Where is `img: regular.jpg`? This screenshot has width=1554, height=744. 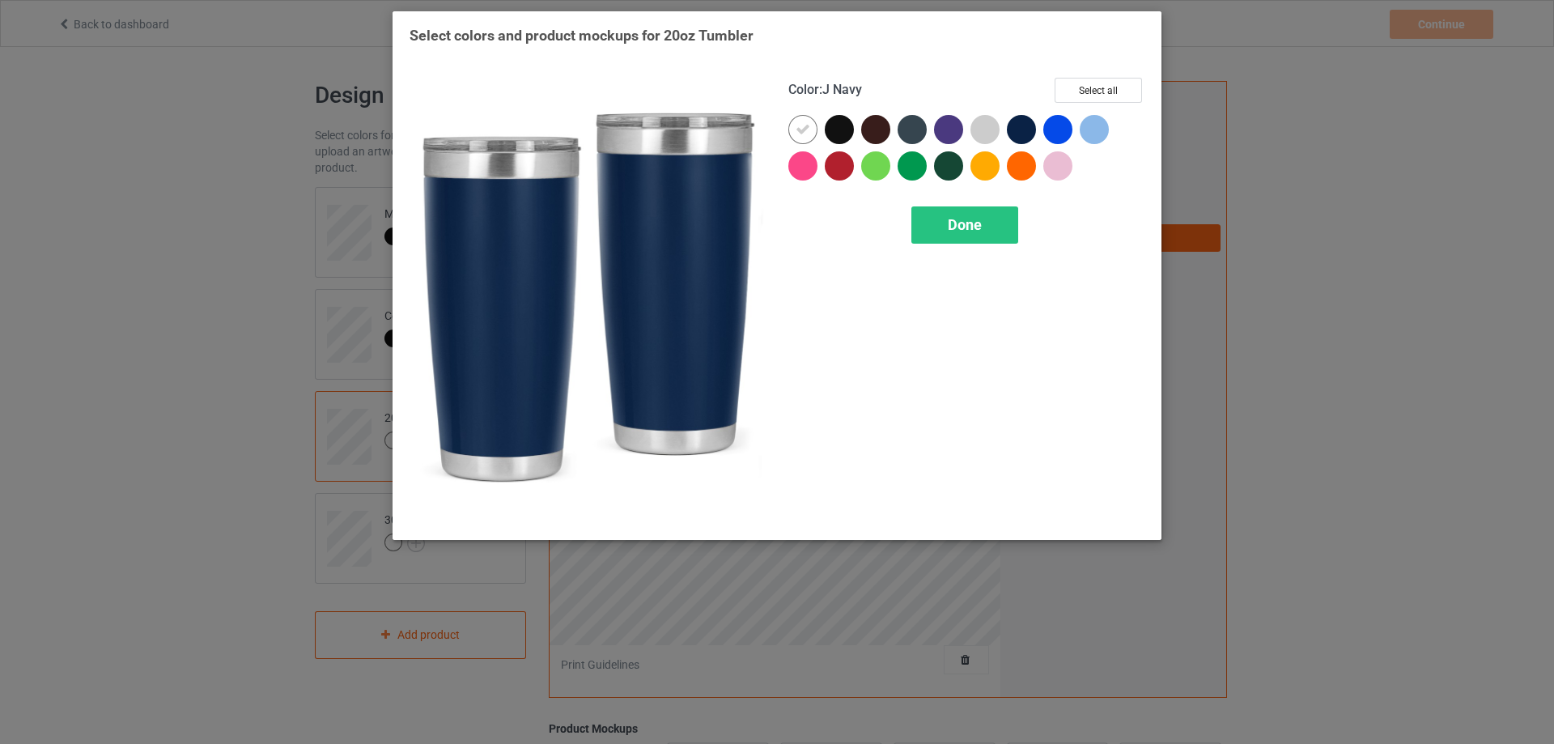 img: regular.jpg is located at coordinates (588, 300).